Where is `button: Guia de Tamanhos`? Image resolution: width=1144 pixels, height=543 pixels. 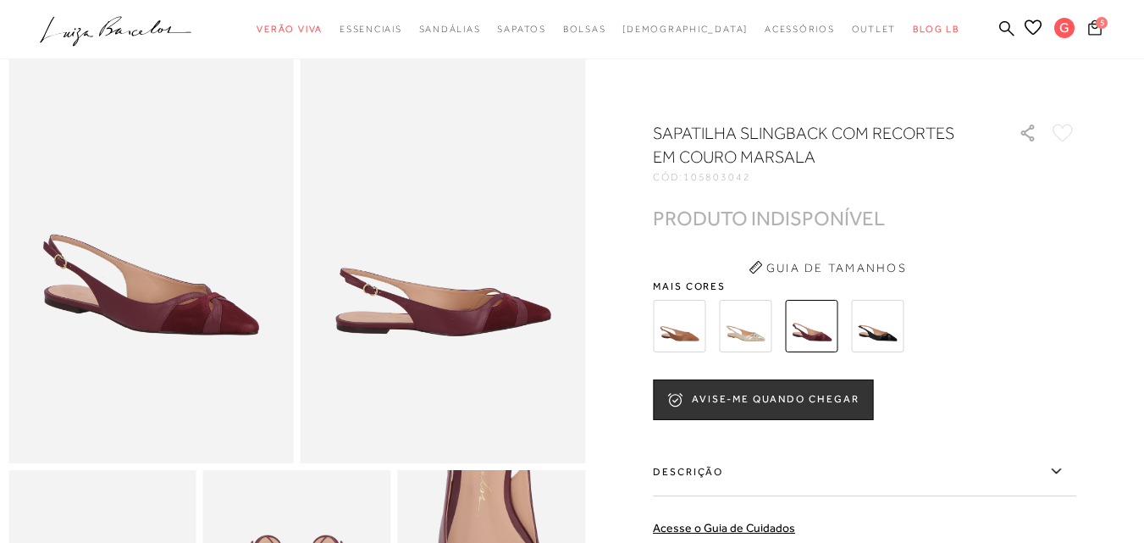 button: Guia de Tamanhos is located at coordinates (827, 268).